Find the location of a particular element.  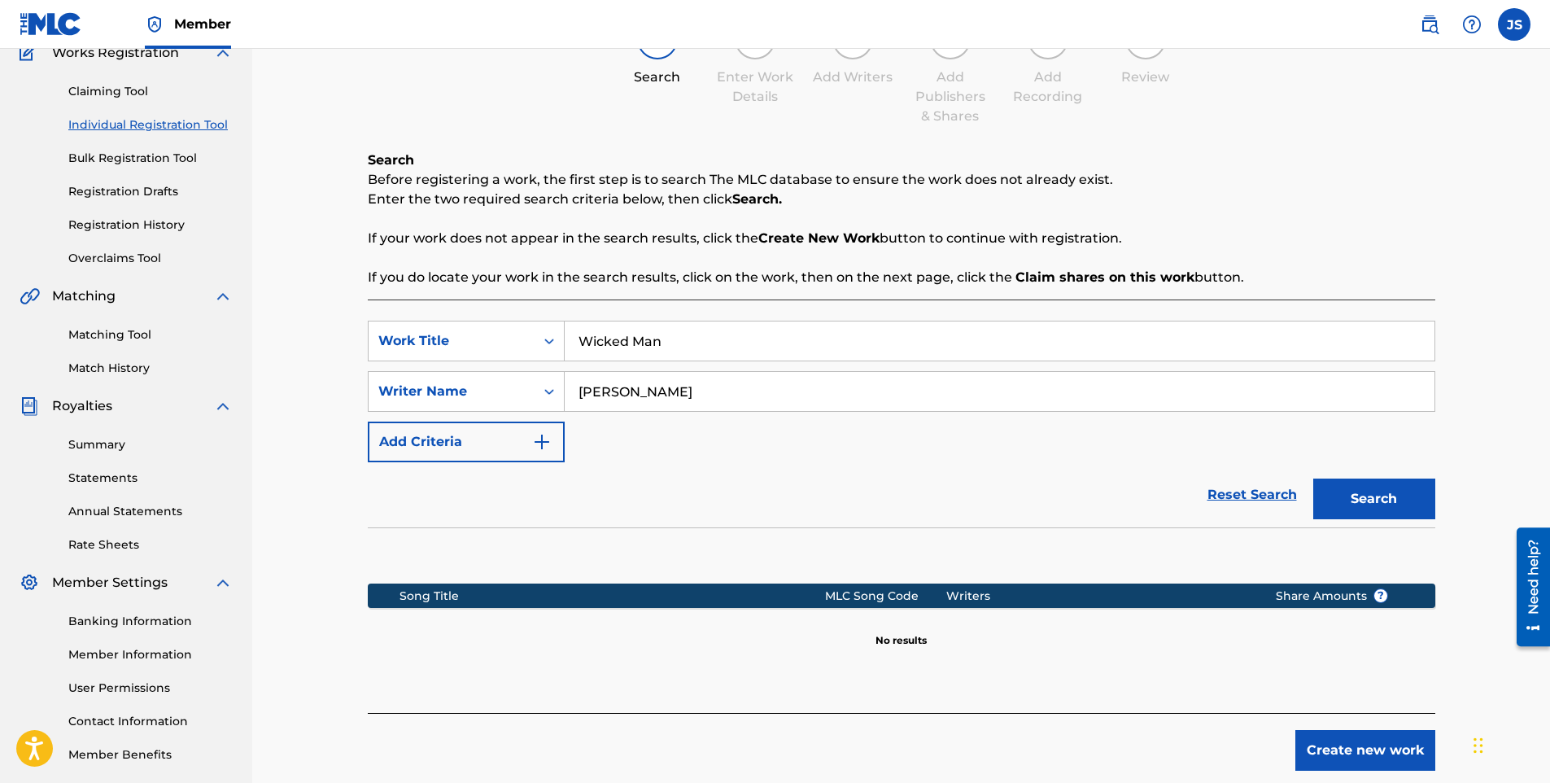

button: Create new work is located at coordinates (1365, 750).